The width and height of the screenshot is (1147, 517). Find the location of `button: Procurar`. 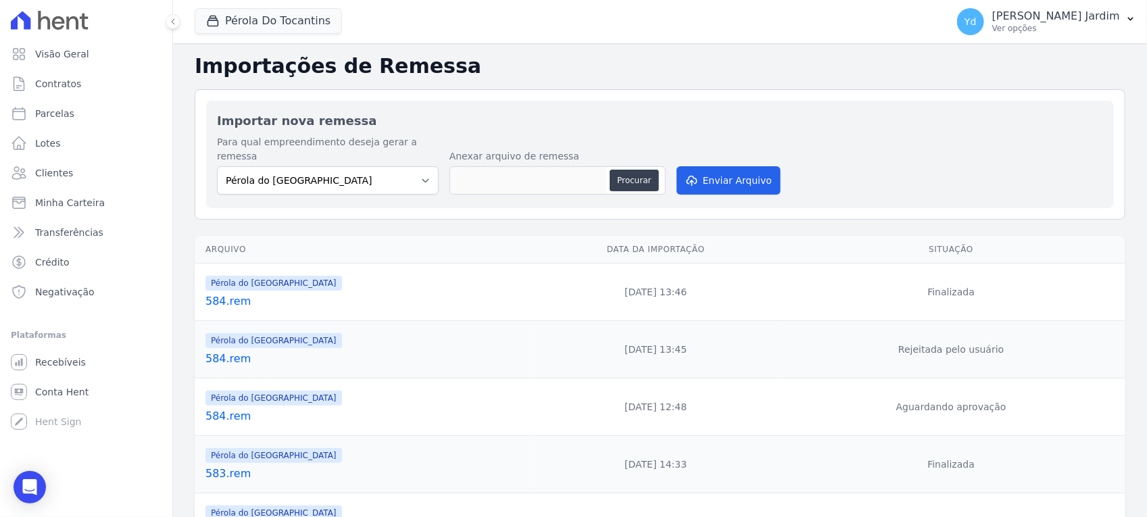

button: Procurar is located at coordinates (634, 180).